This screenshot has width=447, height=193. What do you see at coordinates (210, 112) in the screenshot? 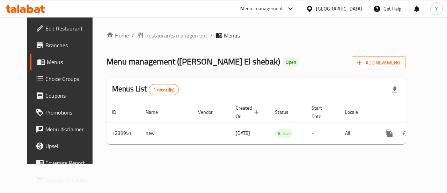
I see `span: Vendor` at bounding box center [210, 112].